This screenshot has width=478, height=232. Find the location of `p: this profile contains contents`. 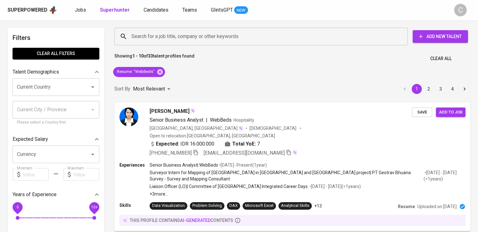

p: this profile contains contents is located at coordinates (181, 220).